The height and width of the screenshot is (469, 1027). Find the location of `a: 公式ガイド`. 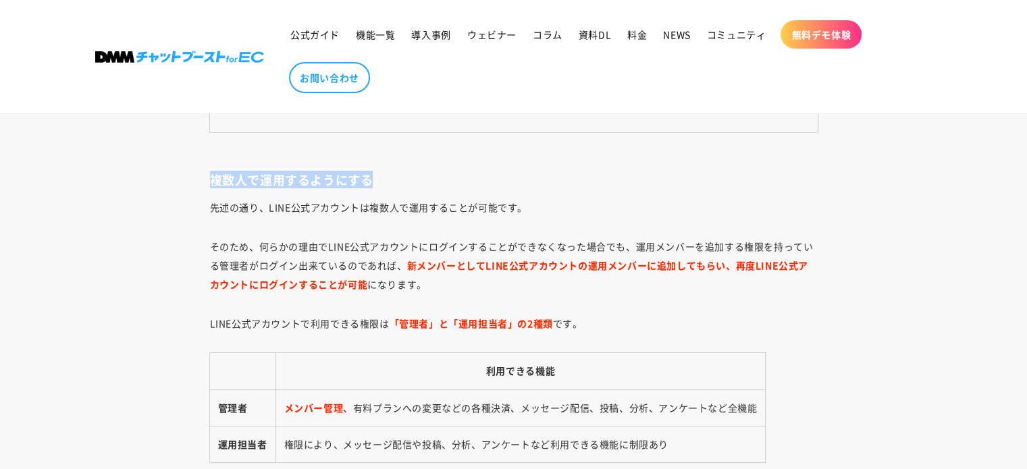

a: 公式ガイド is located at coordinates (315, 34).